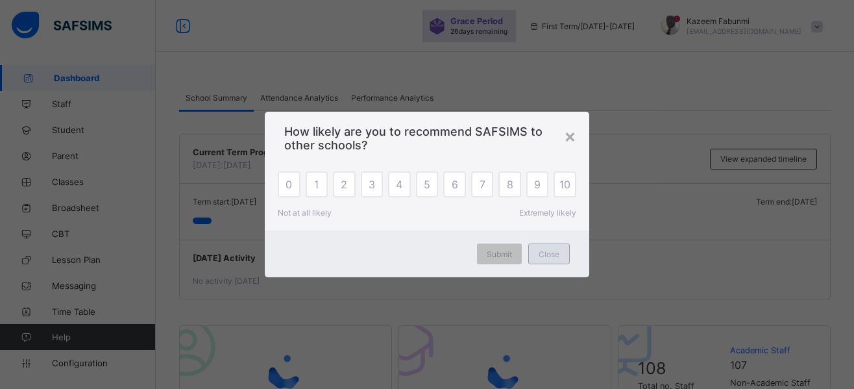 This screenshot has height=389, width=854. What do you see at coordinates (427, 138) in the screenshot?
I see `span: How likely are you to recommend SAFSIMS to other schools?` at bounding box center [427, 138].